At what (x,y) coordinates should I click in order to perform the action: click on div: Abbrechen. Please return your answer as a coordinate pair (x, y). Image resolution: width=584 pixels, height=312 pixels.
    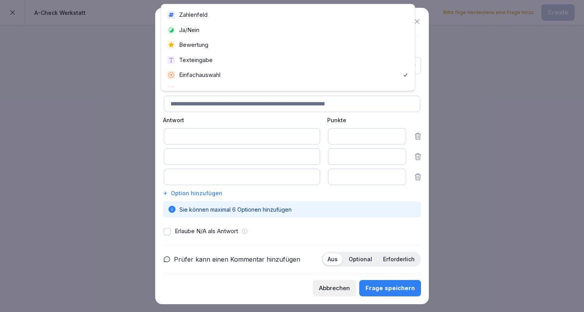
    Looking at the image, I should click on (334, 288).